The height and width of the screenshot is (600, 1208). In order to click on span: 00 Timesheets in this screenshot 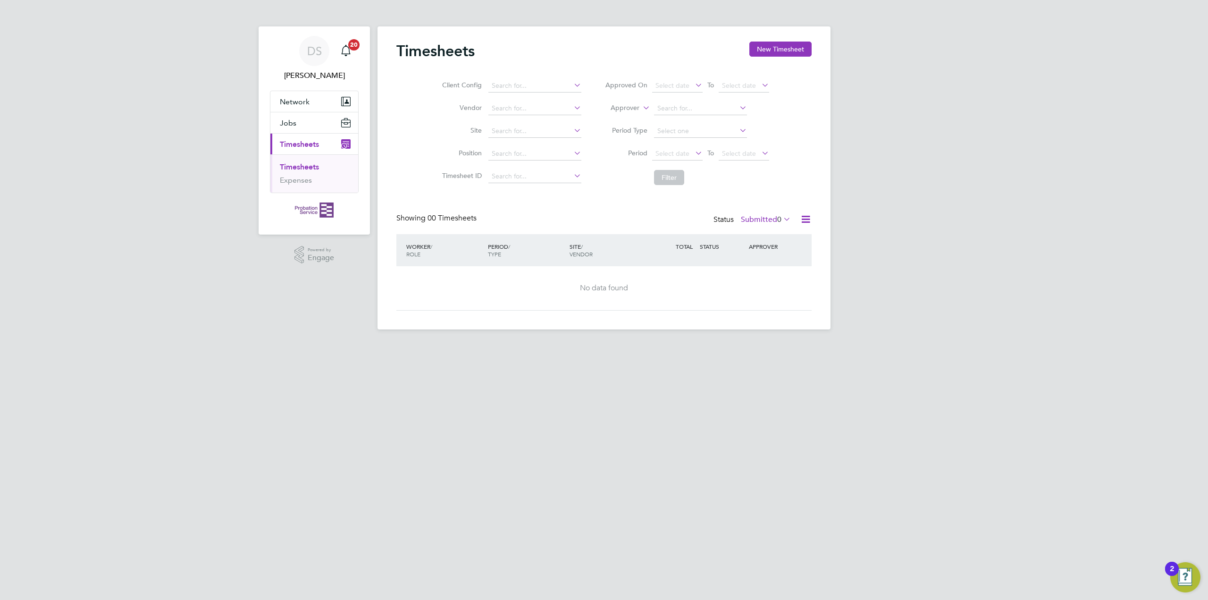, I will do `click(452, 218)`.